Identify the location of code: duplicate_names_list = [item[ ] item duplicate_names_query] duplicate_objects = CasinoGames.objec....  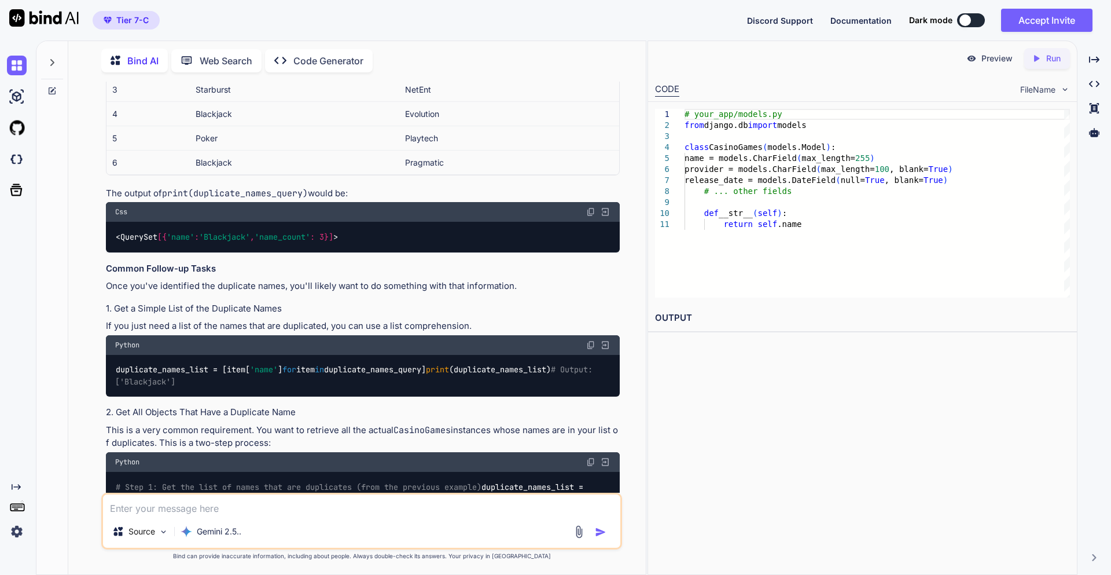
(365, 516).